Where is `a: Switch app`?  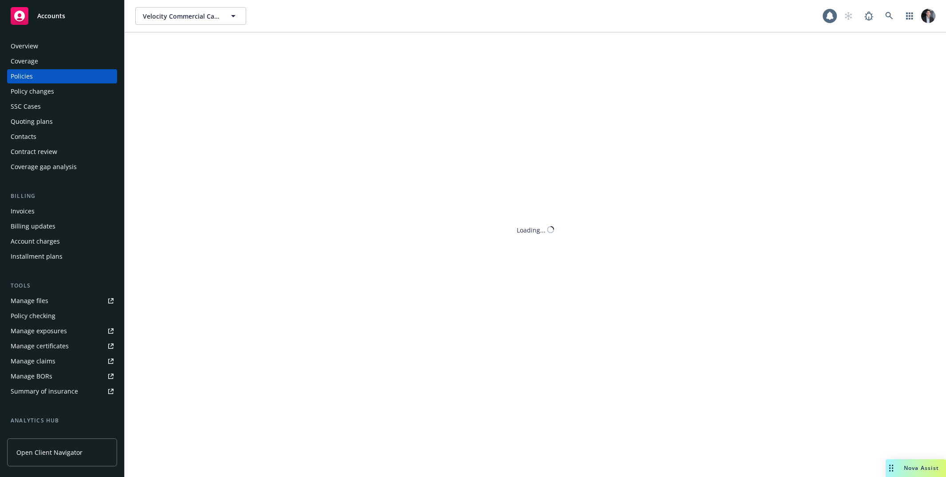
a: Switch app is located at coordinates (909, 16).